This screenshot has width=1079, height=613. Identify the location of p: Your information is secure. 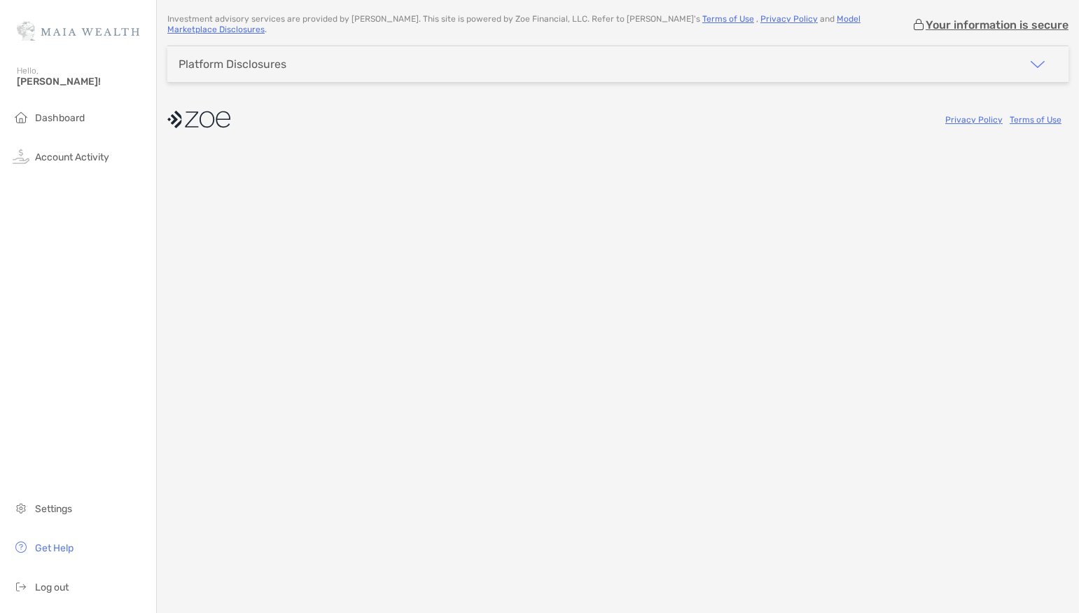
(997, 25).